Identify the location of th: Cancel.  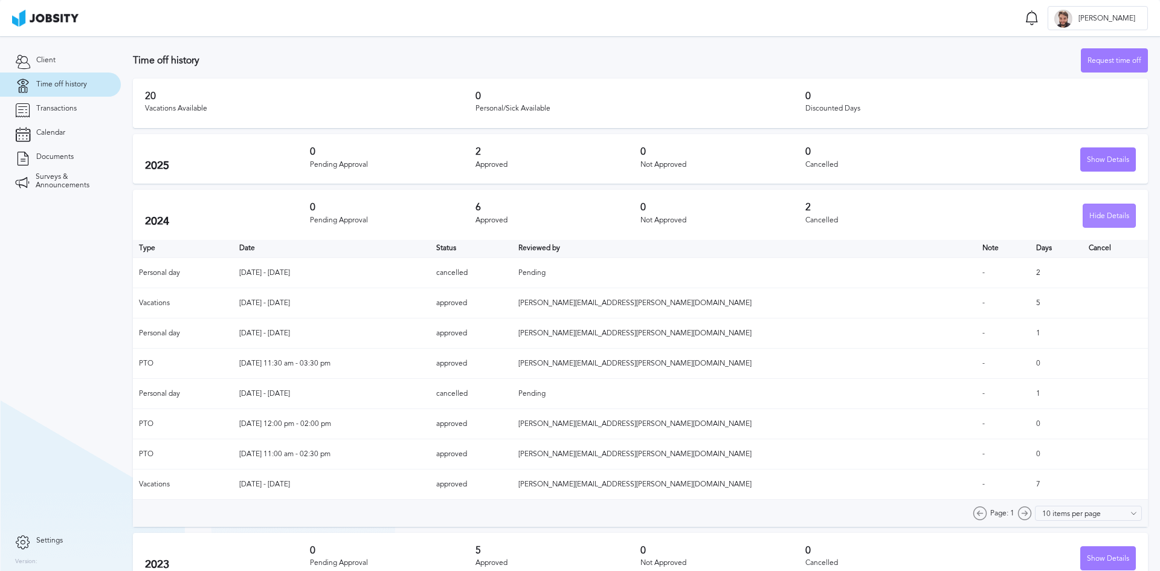
(1115, 249).